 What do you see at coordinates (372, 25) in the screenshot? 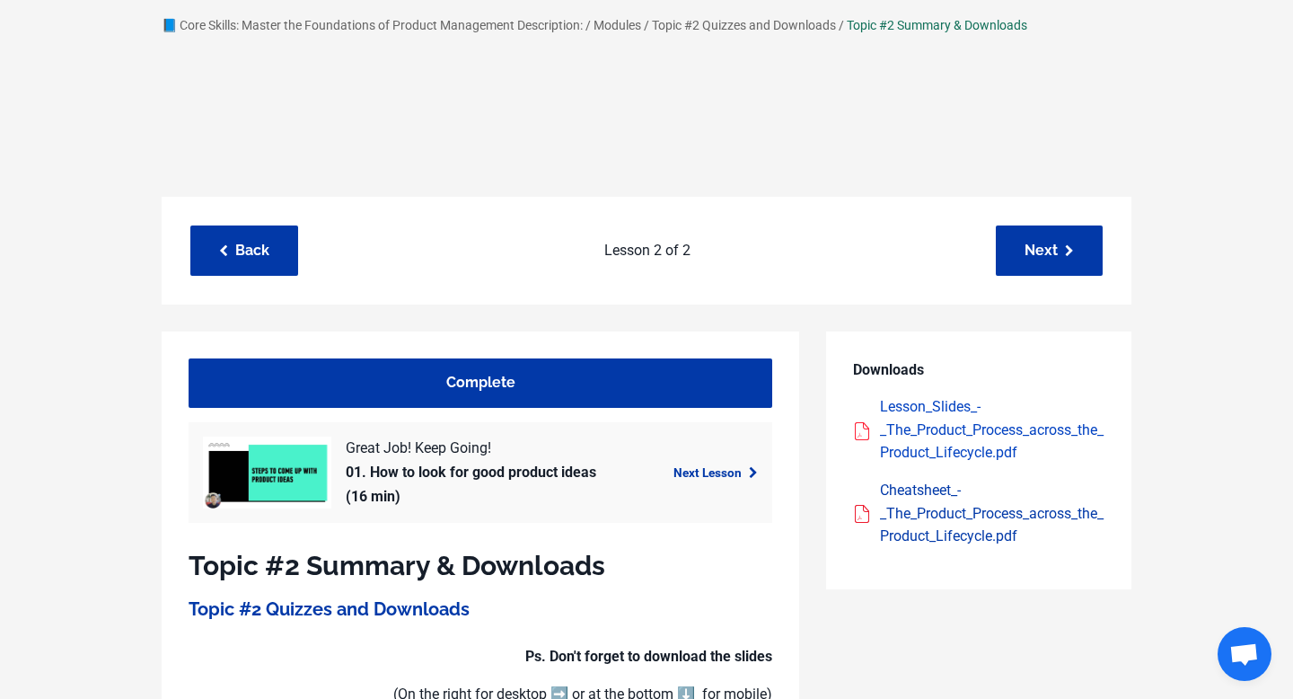
I see `a: 📘 Core Skills: Master the Foundations of Product Management Description:` at bounding box center [372, 25].